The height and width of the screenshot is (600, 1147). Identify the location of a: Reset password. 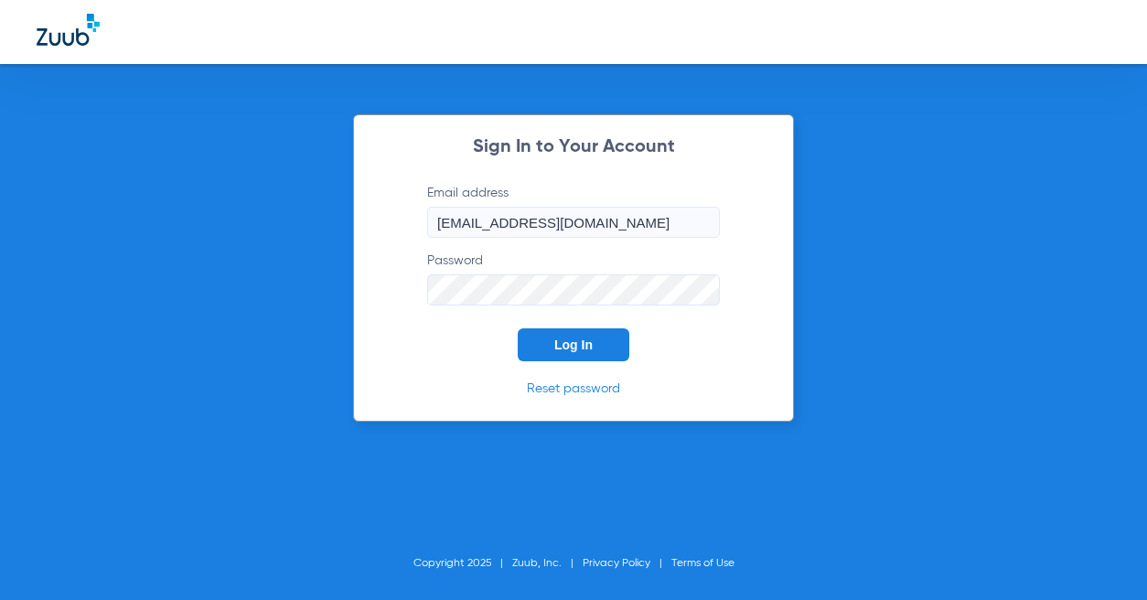
(573, 389).